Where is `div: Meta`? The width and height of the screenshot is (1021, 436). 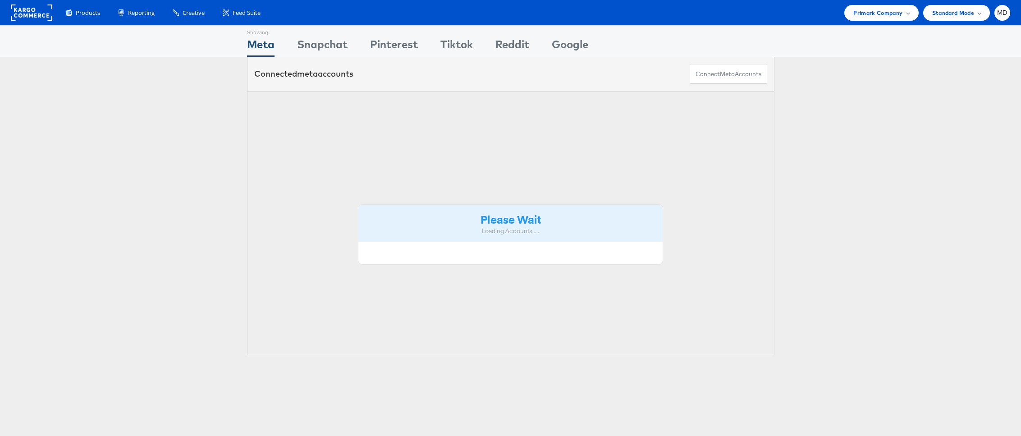 div: Meta is located at coordinates (261, 46).